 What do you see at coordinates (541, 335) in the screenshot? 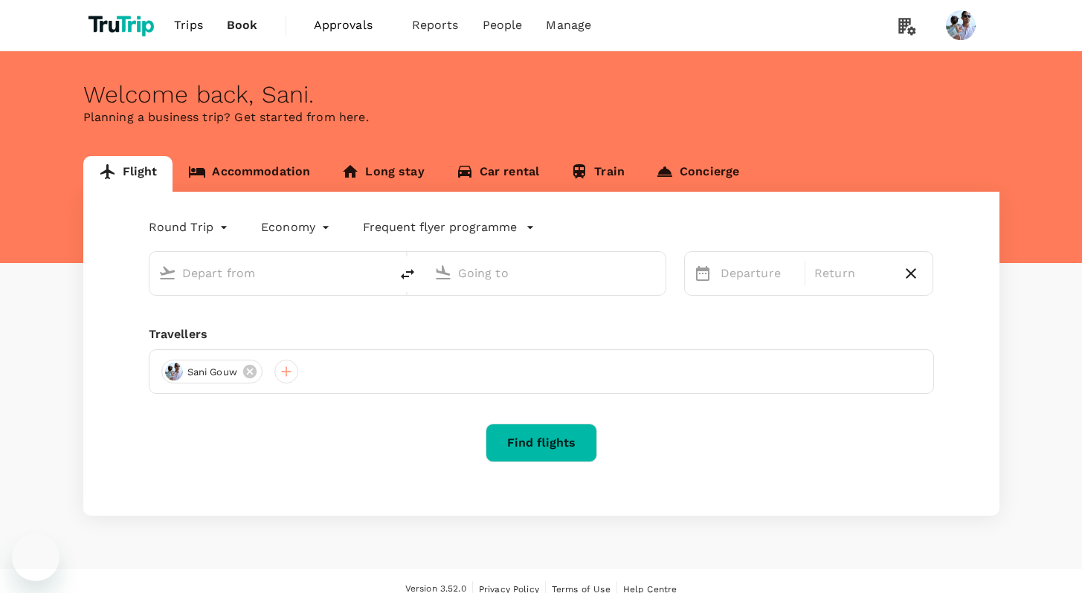
I see `div: Travellers` at bounding box center [541, 335].